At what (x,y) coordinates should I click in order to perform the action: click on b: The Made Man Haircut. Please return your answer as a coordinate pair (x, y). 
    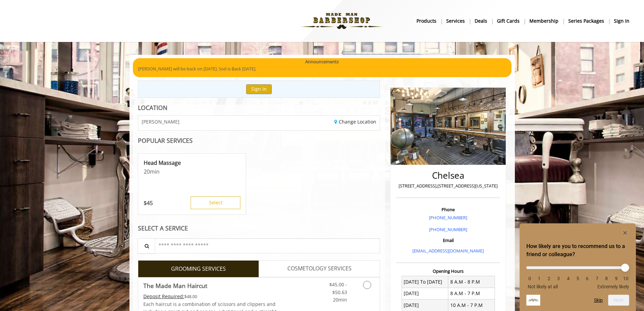
    Looking at the image, I should click on (175, 285).